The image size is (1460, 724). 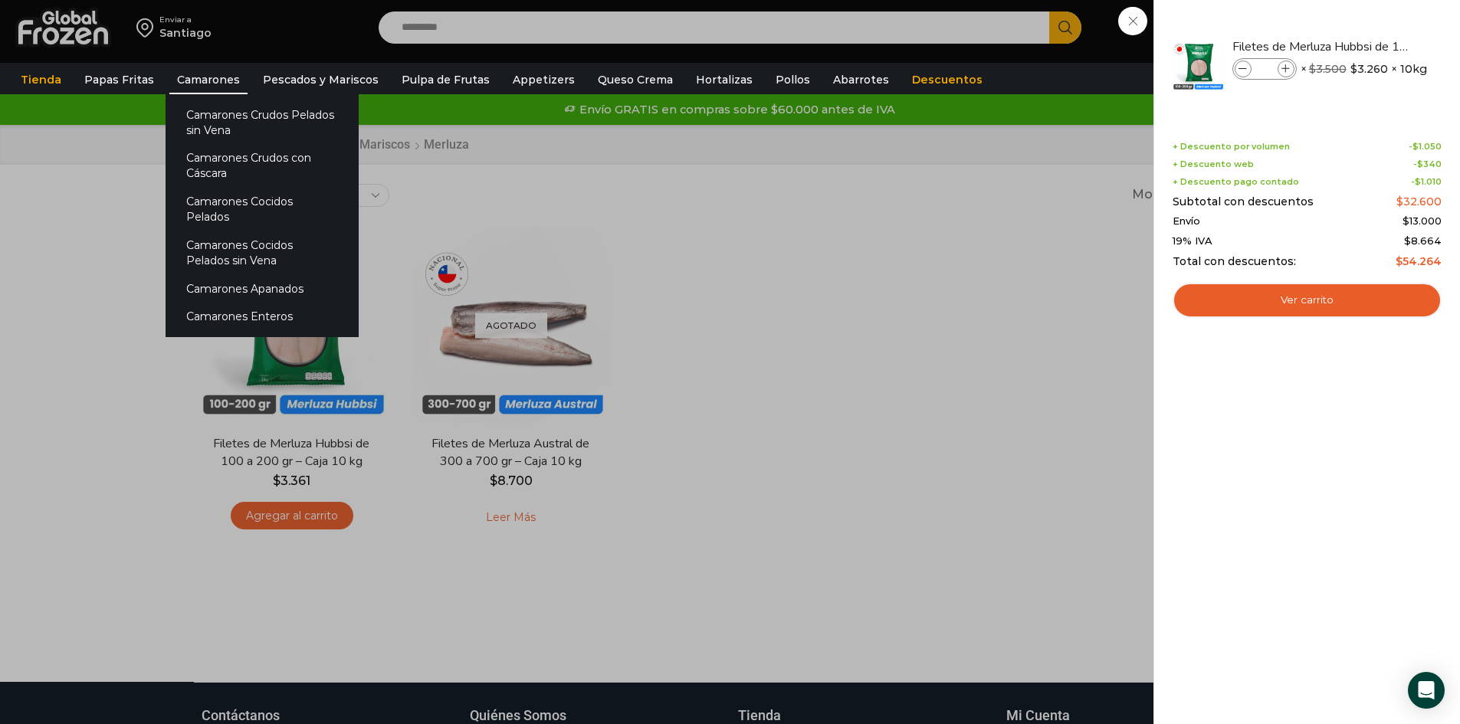 What do you see at coordinates (1323, 47) in the screenshot?
I see `a: Filetes de Merluza Hubbsi de 100 a 200 gr – Caja 10 kg` at bounding box center [1323, 47].